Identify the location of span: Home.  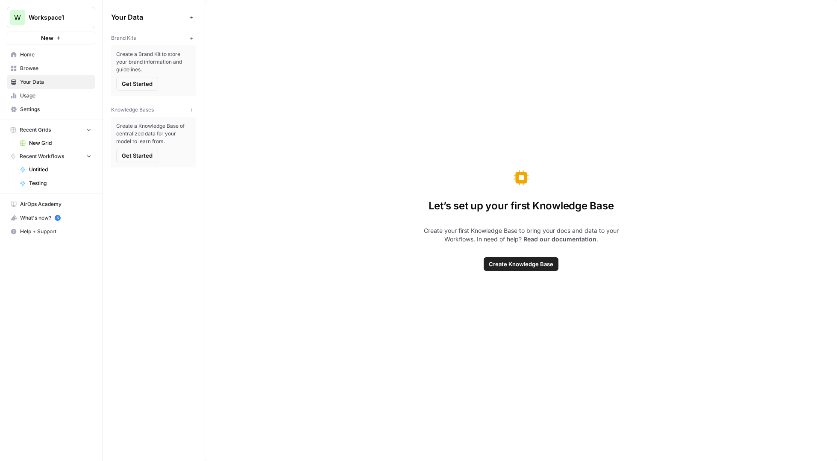
(56, 55).